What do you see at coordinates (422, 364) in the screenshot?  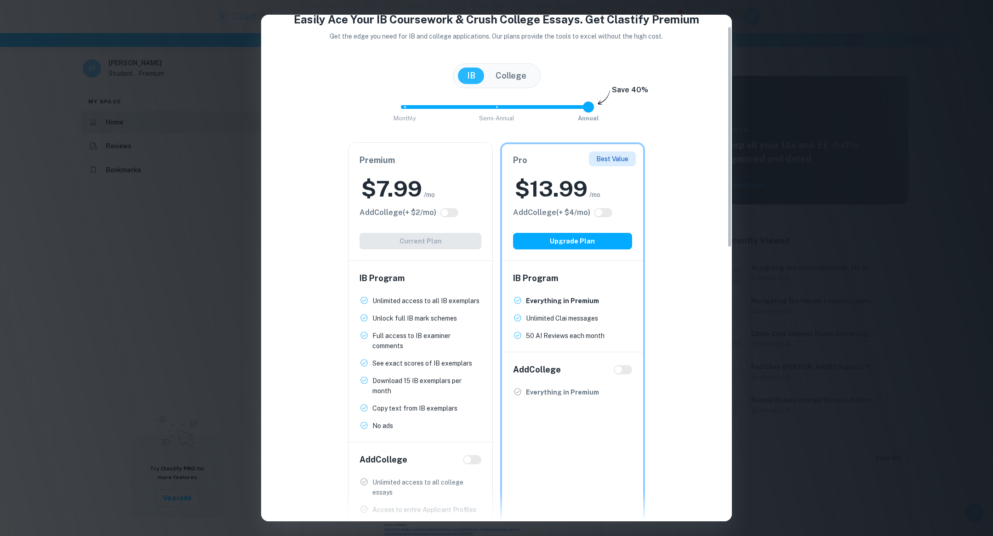 I see `p: See exact scores of IB exemplars` at bounding box center [422, 364].